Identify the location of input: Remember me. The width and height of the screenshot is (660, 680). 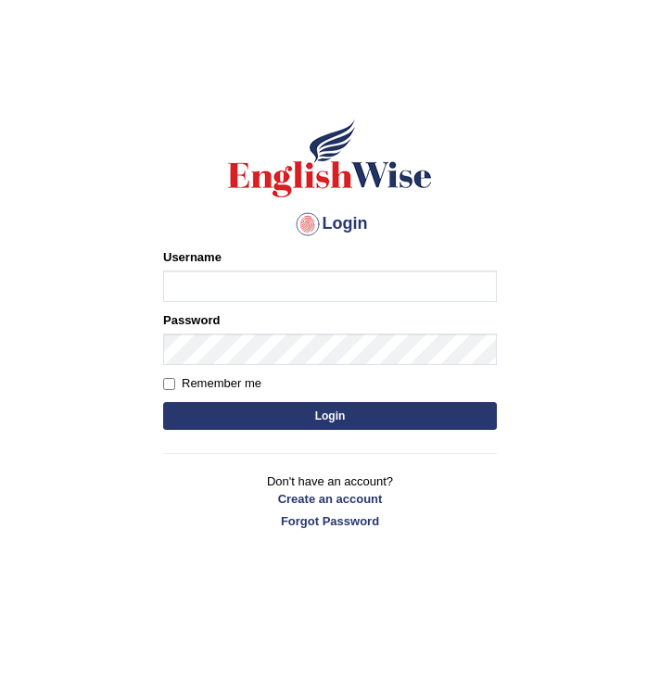
(169, 384).